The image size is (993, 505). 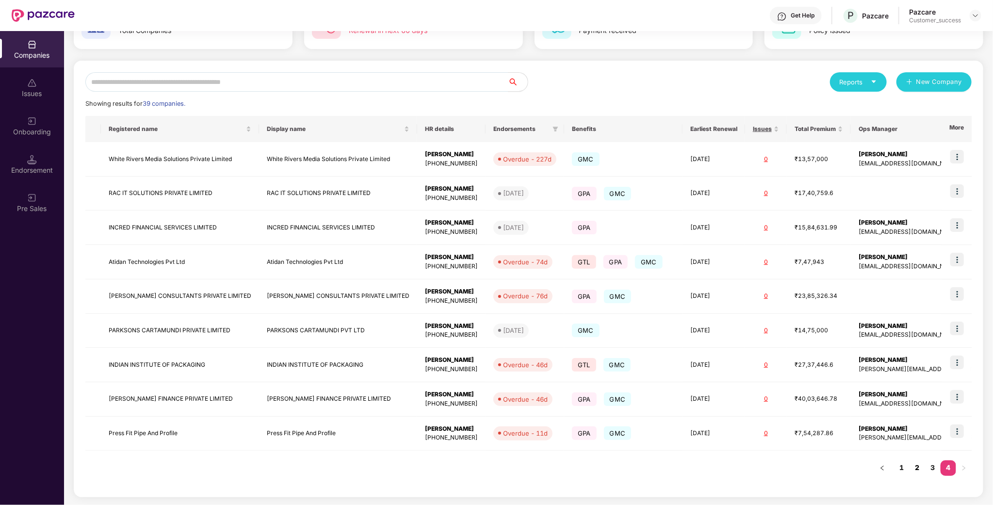 What do you see at coordinates (32, 160) in the screenshot?
I see `img: svg+xml;base64,PHN2ZyB3aWR0aD0iMTQuNSIgaGVpZ2h0PSIxNC41IiB2aWV3Qm94PSIwIDAgMTYgMTYiIGZpbGw9Im5vbm...` at bounding box center [32, 160].